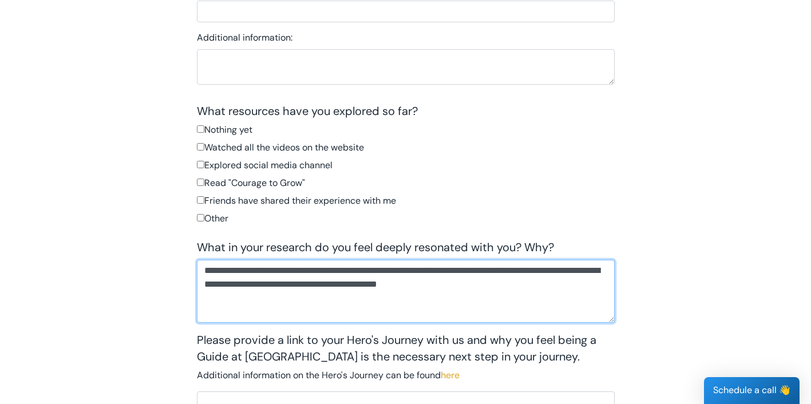 The image size is (811, 404). What do you see at coordinates (406, 375) in the screenshot?
I see `p: Additional information on the Hero's Journey can be found` at bounding box center [406, 375].